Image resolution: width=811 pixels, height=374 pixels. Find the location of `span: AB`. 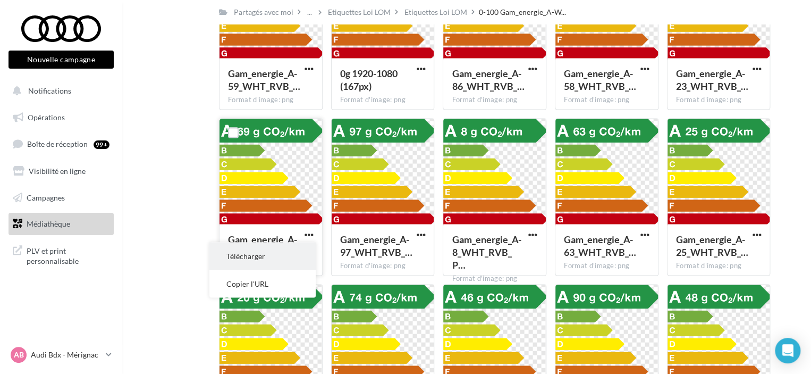

span: AB is located at coordinates (19, 354).